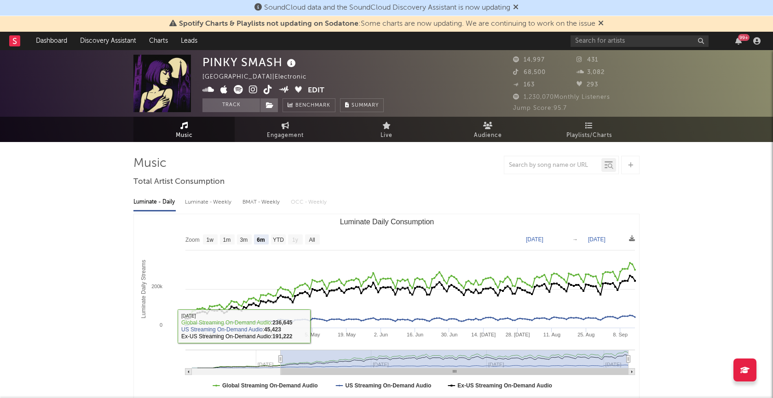 The image size is (773, 398). Describe the element at coordinates (365, 105) in the screenshot. I see `span: Summary` at that location.